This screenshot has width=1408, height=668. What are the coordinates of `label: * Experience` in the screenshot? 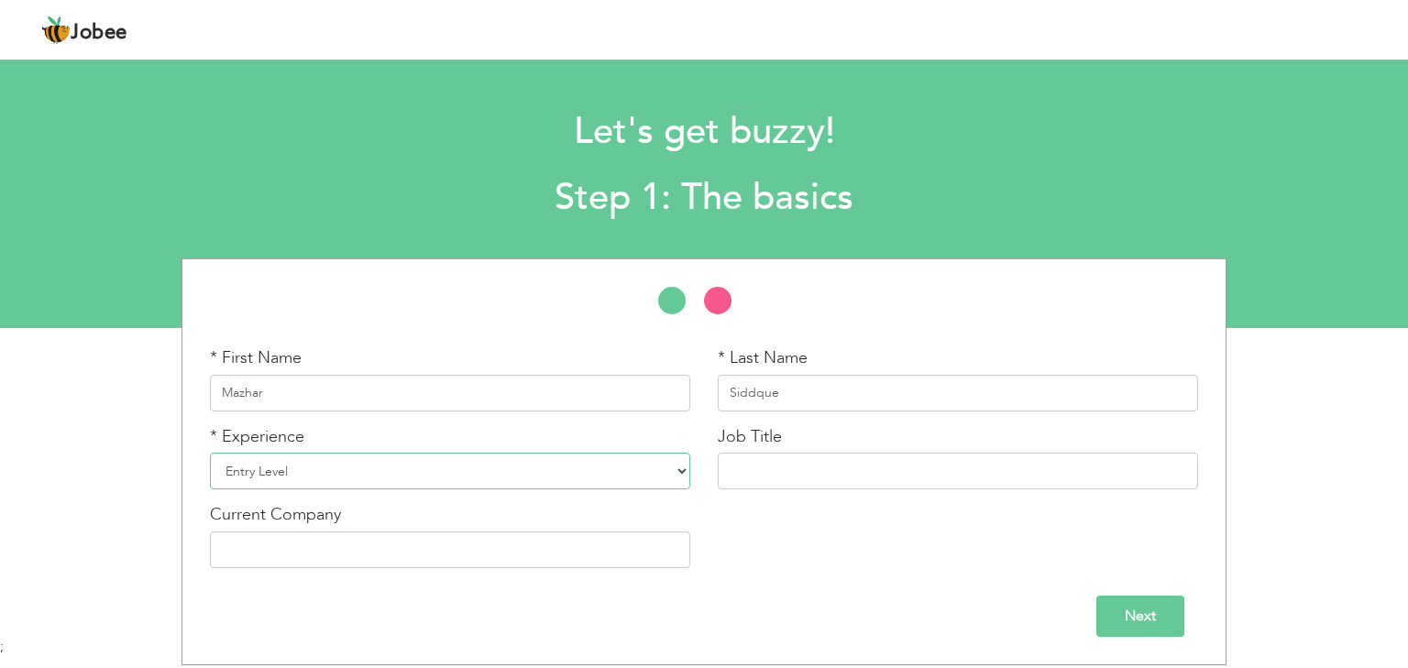 It's located at (257, 437).